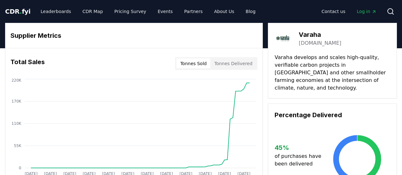  What do you see at coordinates (334, 11) in the screenshot?
I see `a: Contact us` at bounding box center [334, 11].